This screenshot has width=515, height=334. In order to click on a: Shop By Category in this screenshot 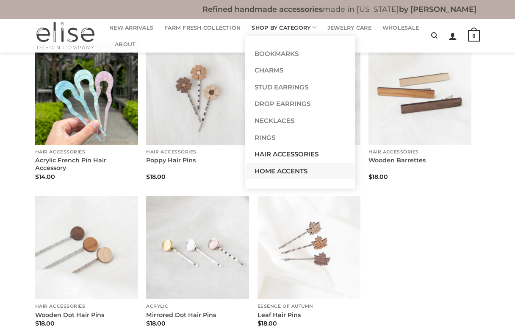, I will do `click(284, 27)`.